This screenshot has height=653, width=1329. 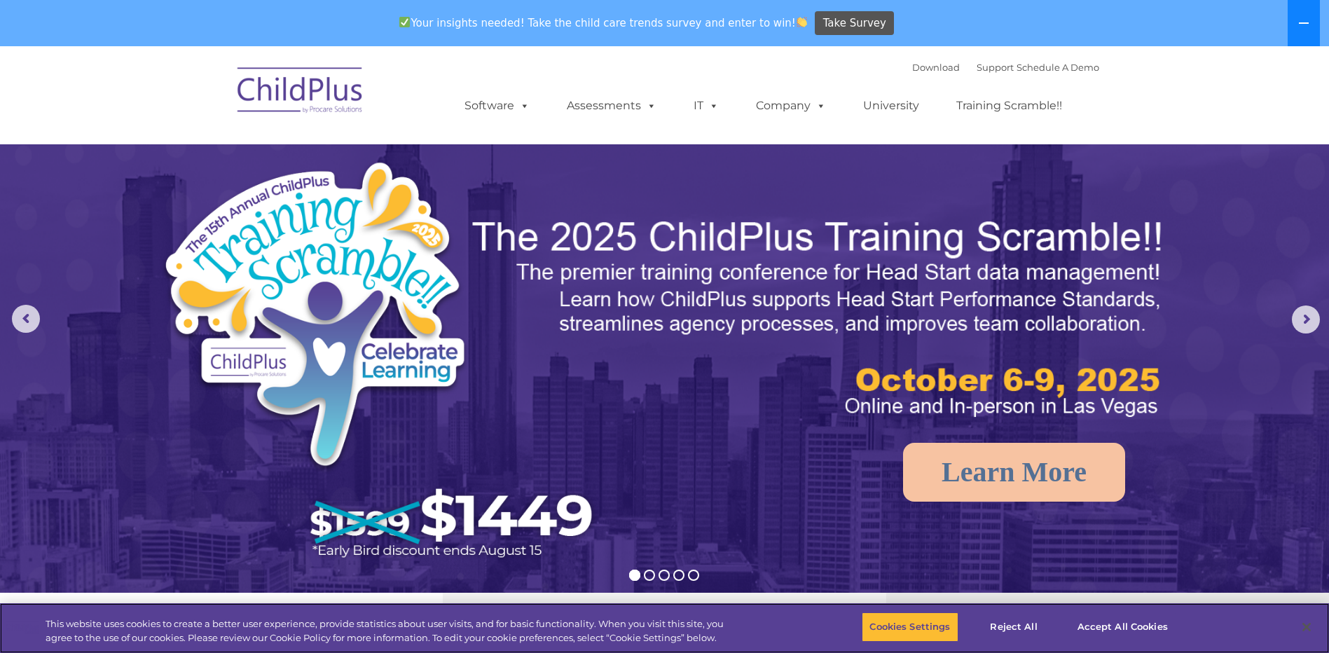 What do you see at coordinates (891, 106) in the screenshot?
I see `a: University` at bounding box center [891, 106].